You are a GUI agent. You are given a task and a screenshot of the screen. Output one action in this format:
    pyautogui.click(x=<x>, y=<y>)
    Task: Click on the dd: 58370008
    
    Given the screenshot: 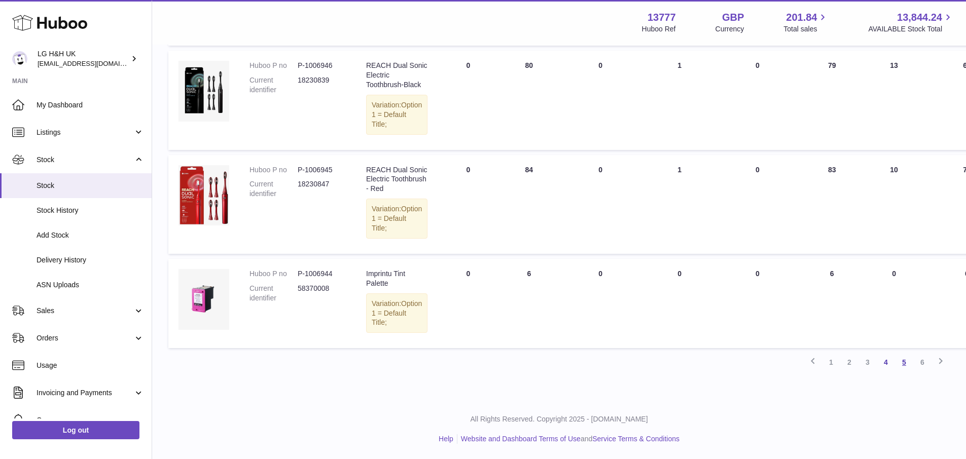 What is the action you would take?
    pyautogui.click(x=322, y=294)
    